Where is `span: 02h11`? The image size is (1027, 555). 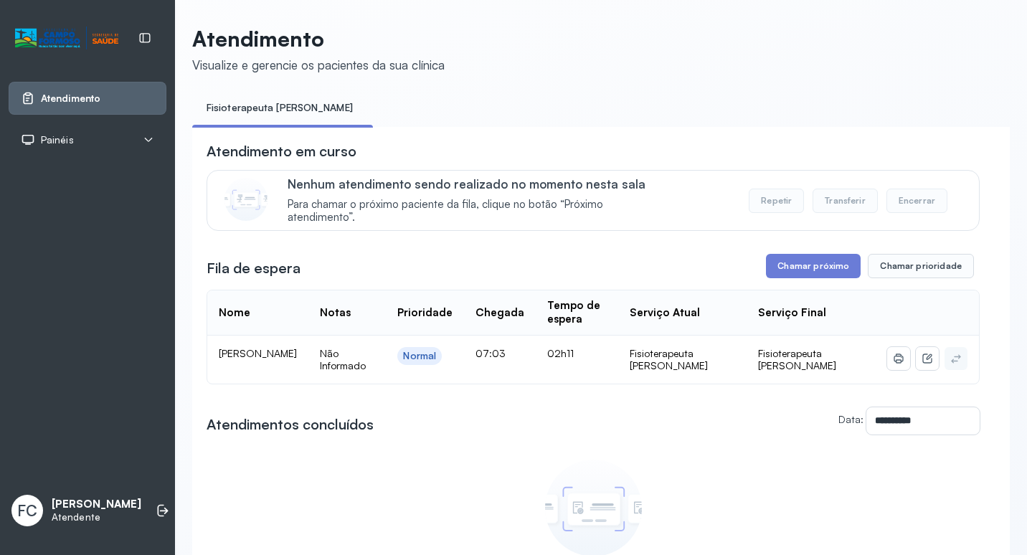 span: 02h11 is located at coordinates (560, 353).